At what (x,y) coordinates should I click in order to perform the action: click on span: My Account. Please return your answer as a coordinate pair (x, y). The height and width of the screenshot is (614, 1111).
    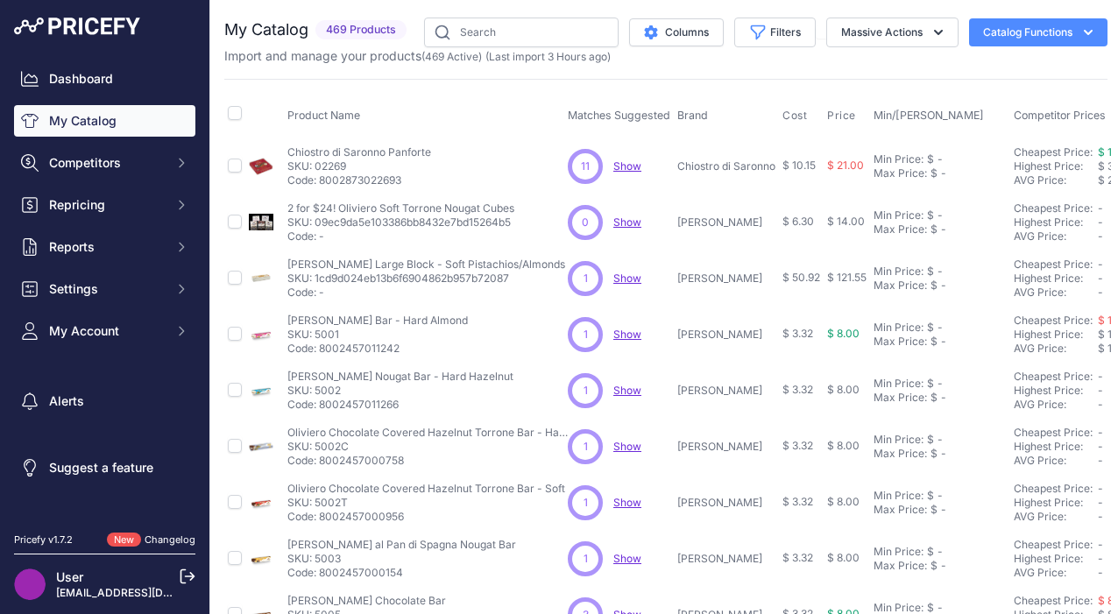
    Looking at the image, I should click on (106, 331).